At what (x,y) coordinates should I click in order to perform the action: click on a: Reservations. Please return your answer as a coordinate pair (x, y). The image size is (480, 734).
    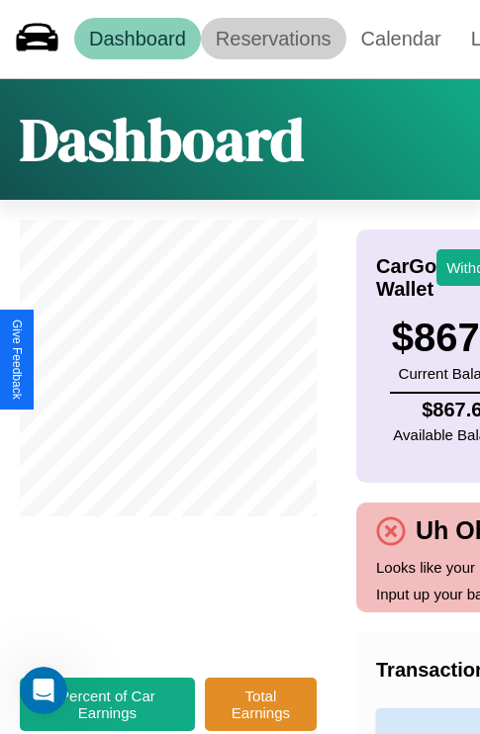
    Looking at the image, I should click on (273, 39).